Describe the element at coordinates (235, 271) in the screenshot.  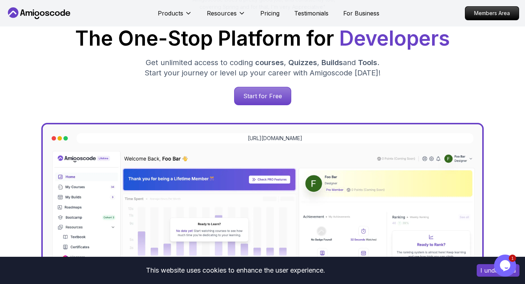
I see `div: This website uses cookies to enhance the user experience.` at that location.